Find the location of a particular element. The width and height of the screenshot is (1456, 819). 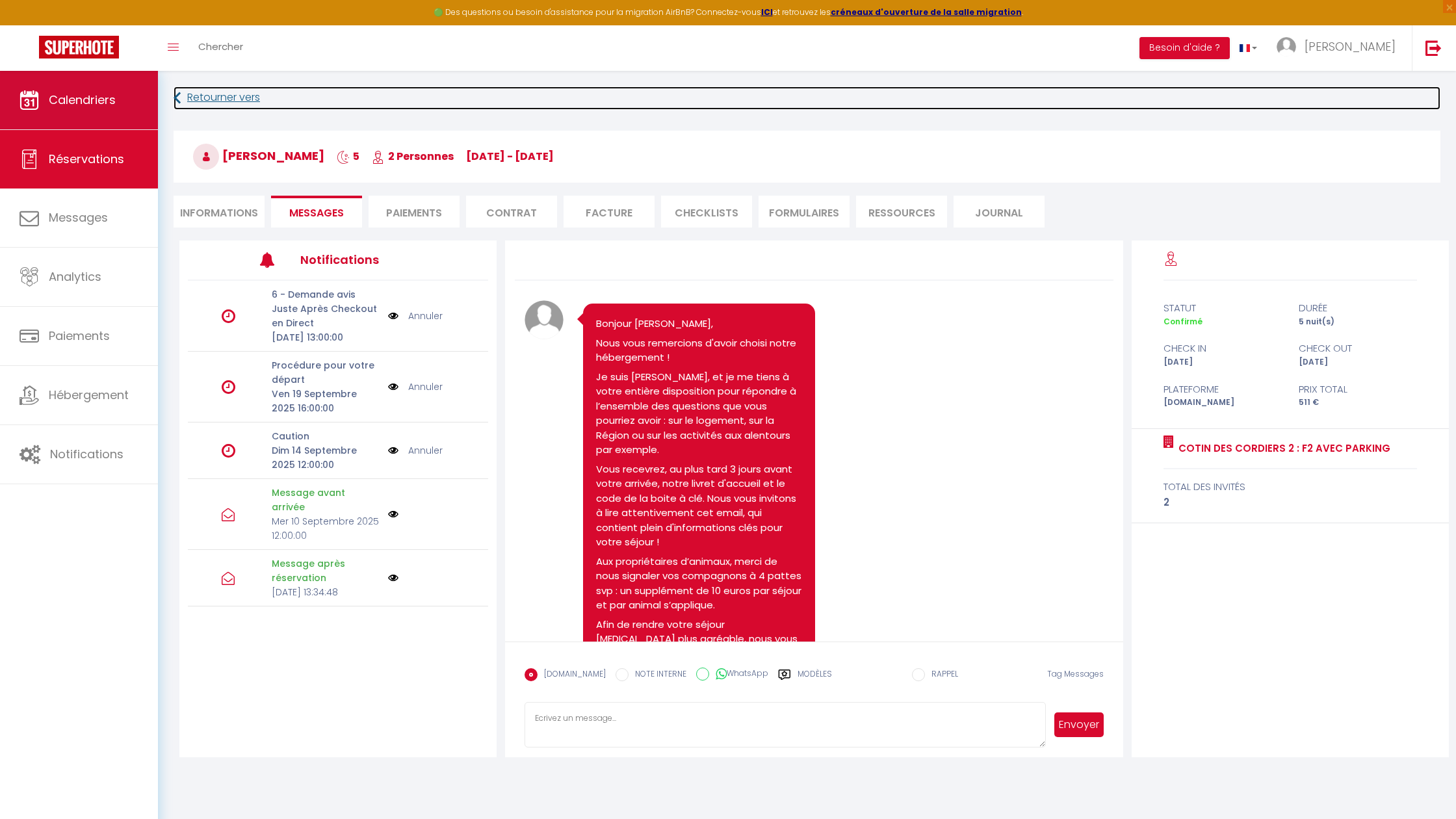

button: Besoin d'aide ? is located at coordinates (1184, 48).